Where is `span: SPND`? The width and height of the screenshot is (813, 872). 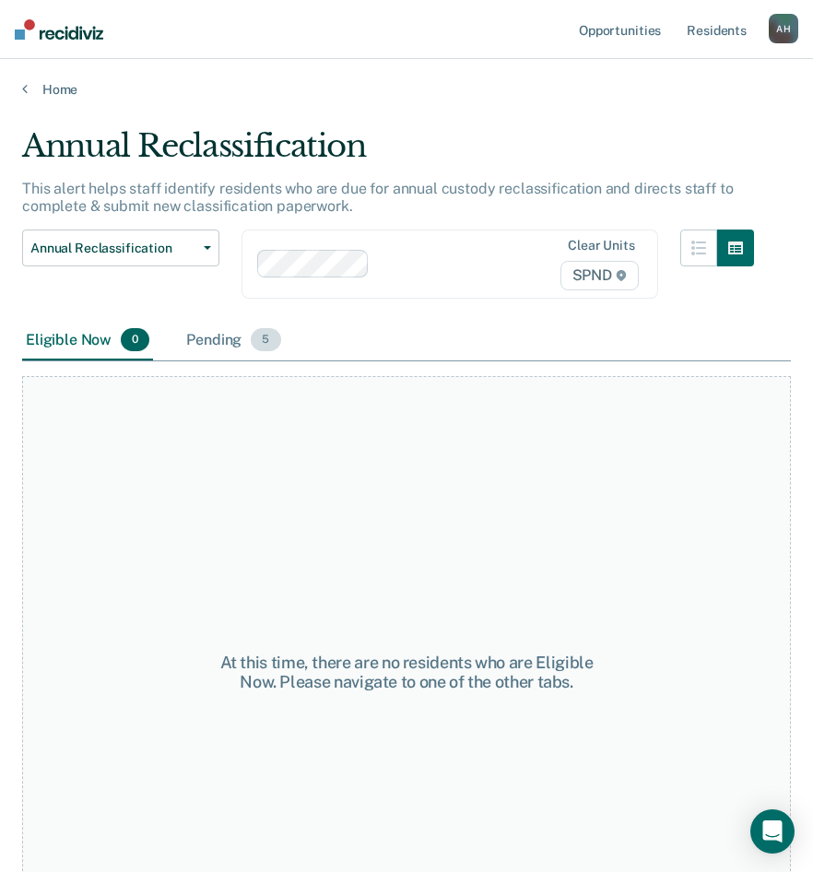 span: SPND is located at coordinates (599, 276).